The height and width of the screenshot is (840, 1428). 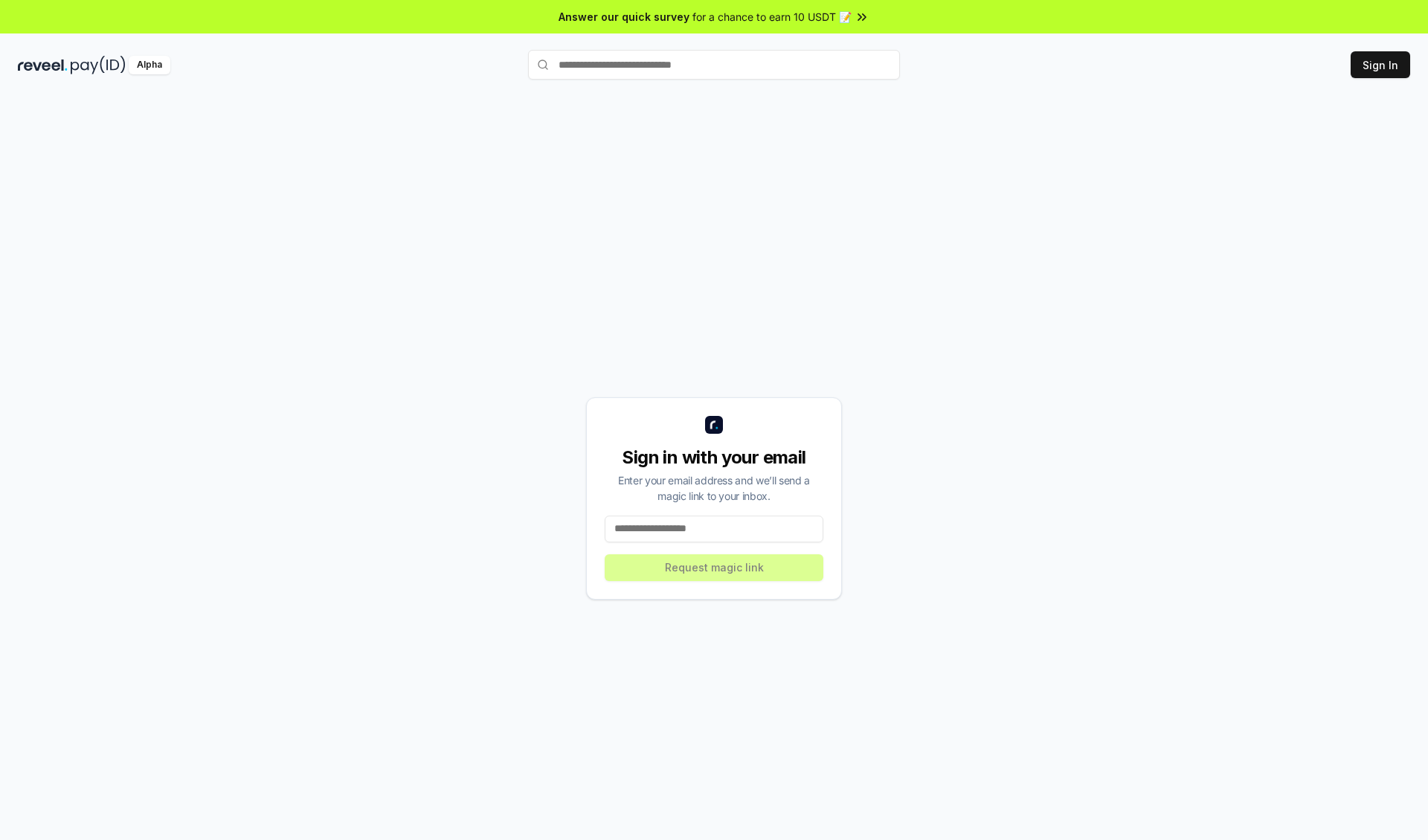 I want to click on span: for a chance to earn 10 USDT 📝, so click(x=772, y=17).